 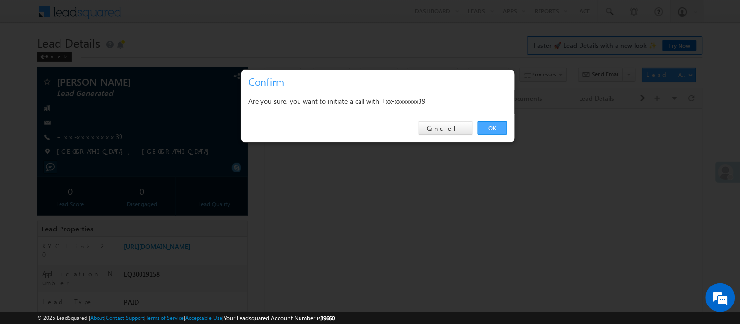 I want to click on span: Your Leadsquared Account Number is, so click(x=280, y=318).